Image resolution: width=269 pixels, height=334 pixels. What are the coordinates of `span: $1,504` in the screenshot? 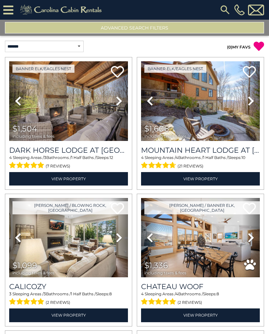 It's located at (25, 128).